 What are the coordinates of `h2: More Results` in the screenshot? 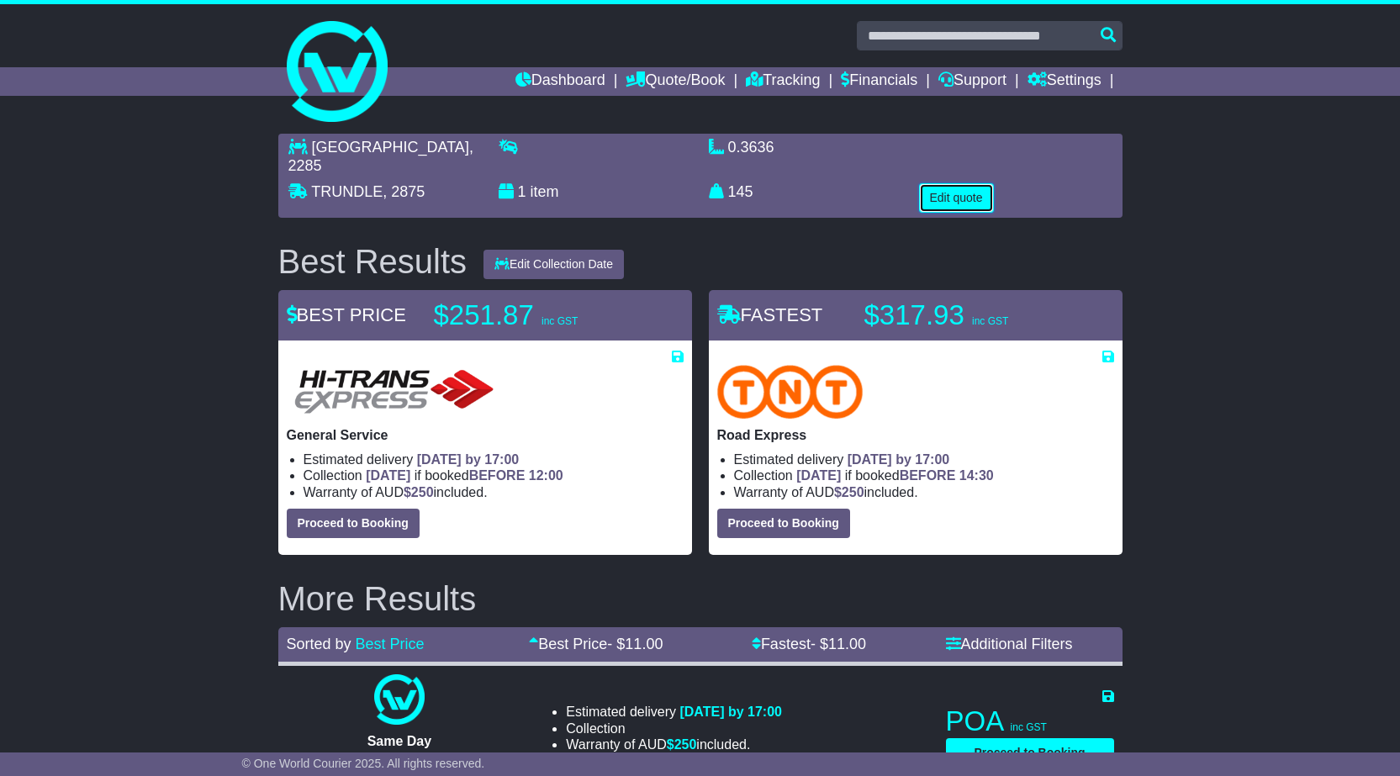 It's located at (701, 599).